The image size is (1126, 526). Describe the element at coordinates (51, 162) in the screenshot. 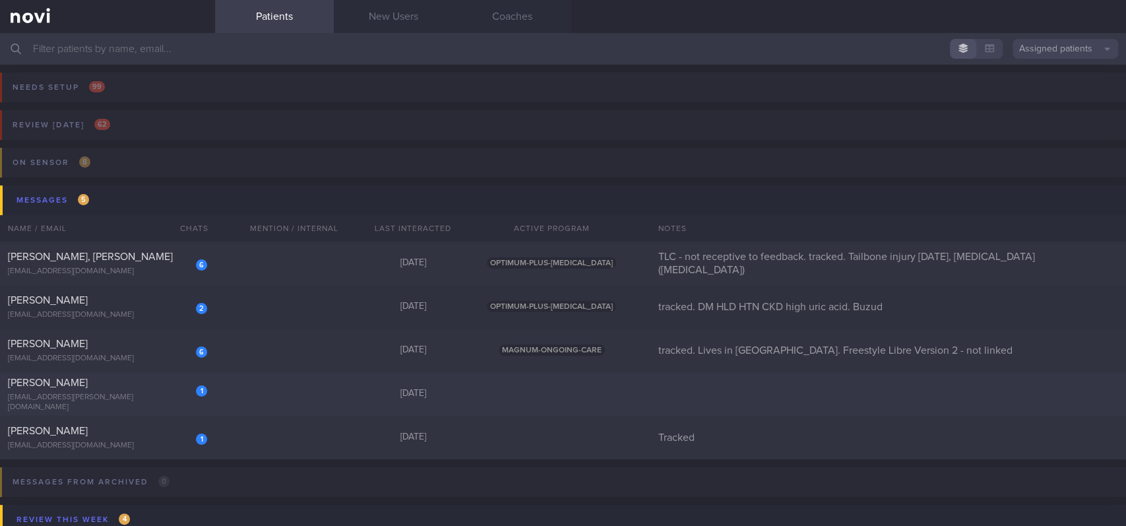

I see `div: On sensor` at that location.